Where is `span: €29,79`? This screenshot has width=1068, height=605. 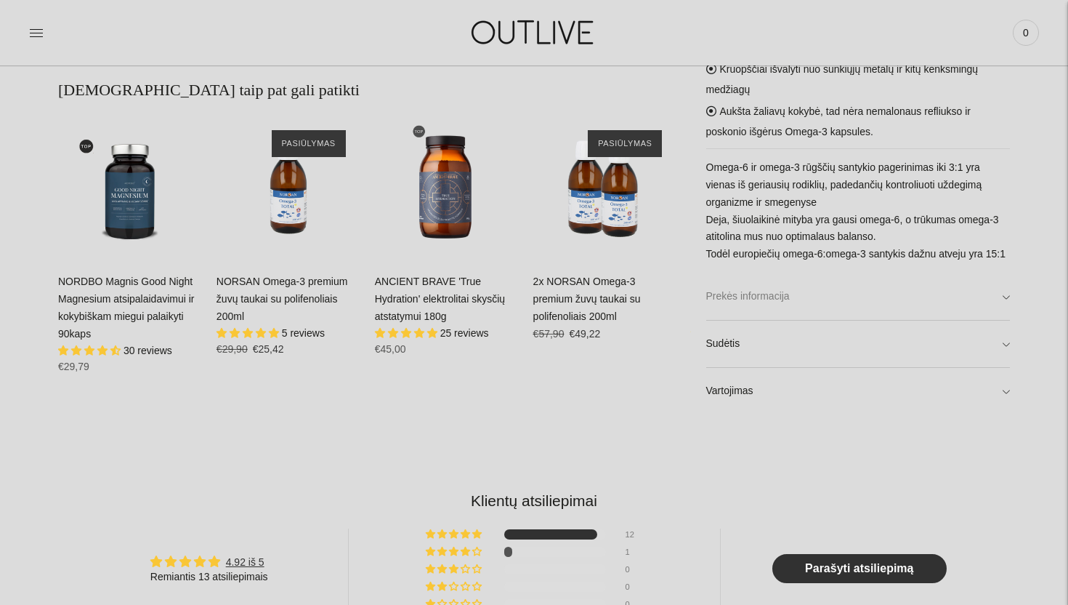
span: €29,79 is located at coordinates (73, 366).